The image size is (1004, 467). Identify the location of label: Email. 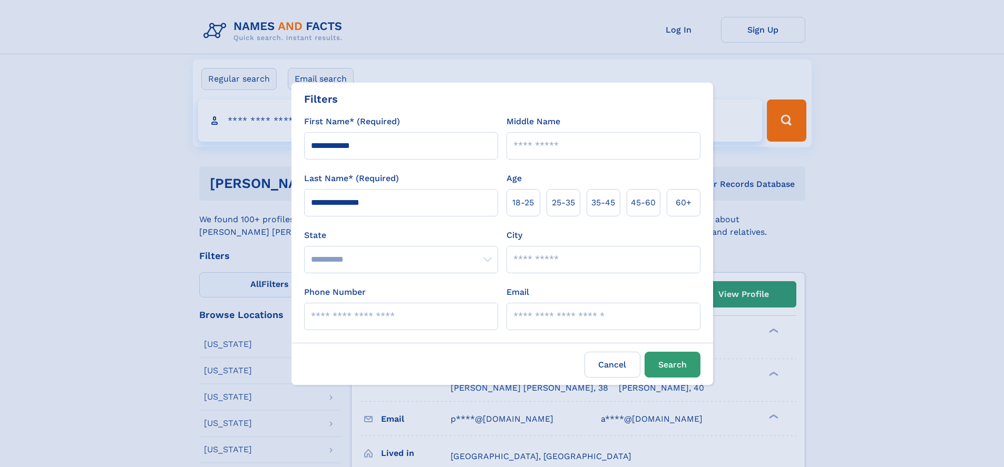
(517, 292).